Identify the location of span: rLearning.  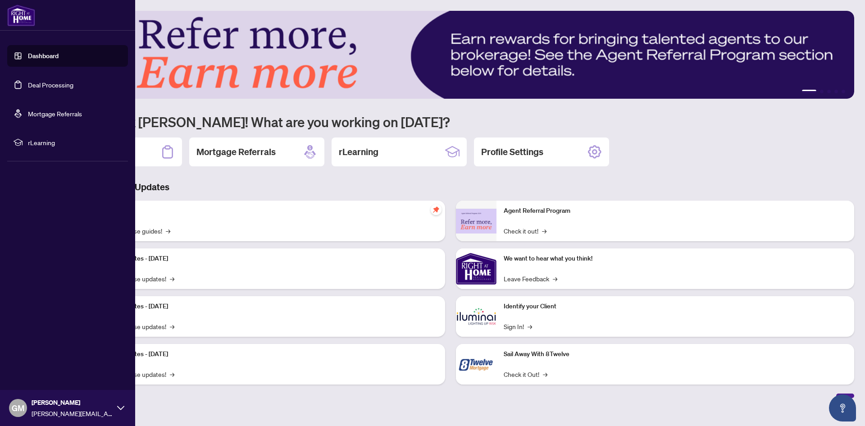
(75, 142).